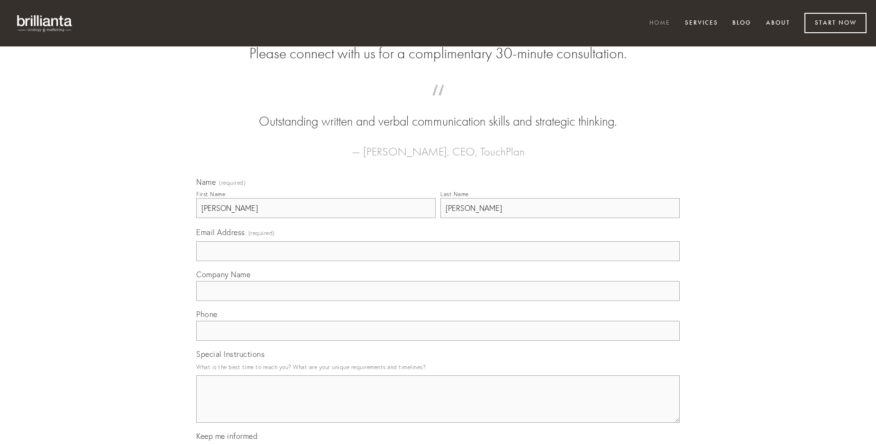 This screenshot has height=445, width=876. I want to click on div: Last Name, so click(455, 194).